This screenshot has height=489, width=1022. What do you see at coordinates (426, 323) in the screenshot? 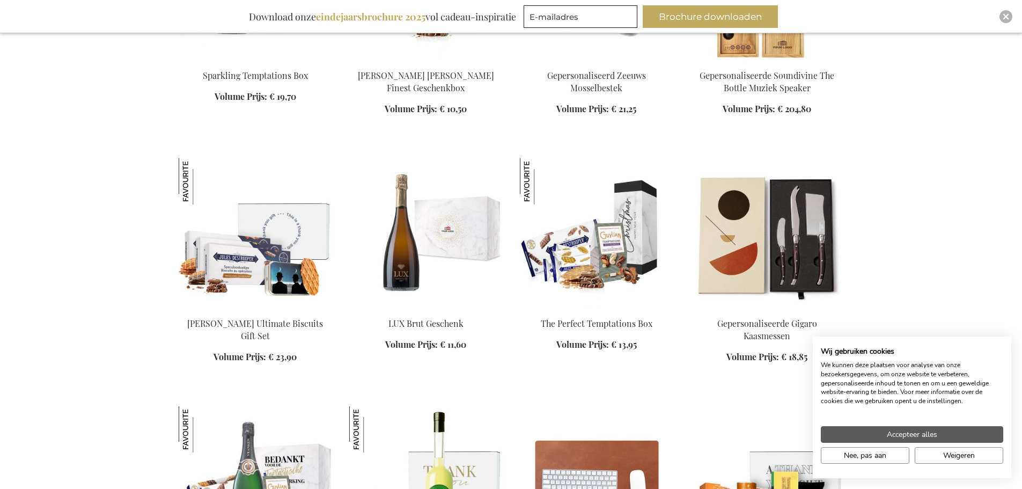
I see `a: LUX Brut Geschenk` at bounding box center [426, 323].